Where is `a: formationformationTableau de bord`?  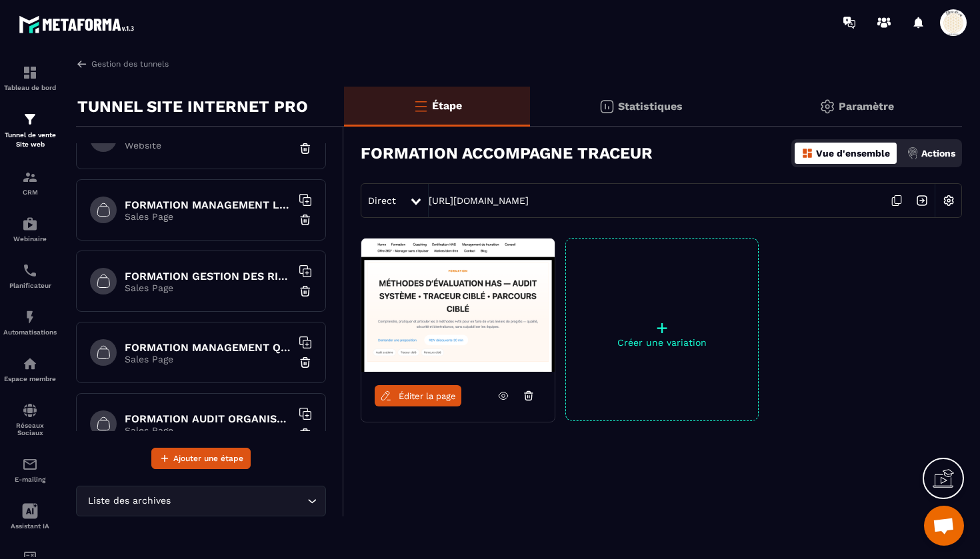
a: formationformationTableau de bord is located at coordinates (30, 78).